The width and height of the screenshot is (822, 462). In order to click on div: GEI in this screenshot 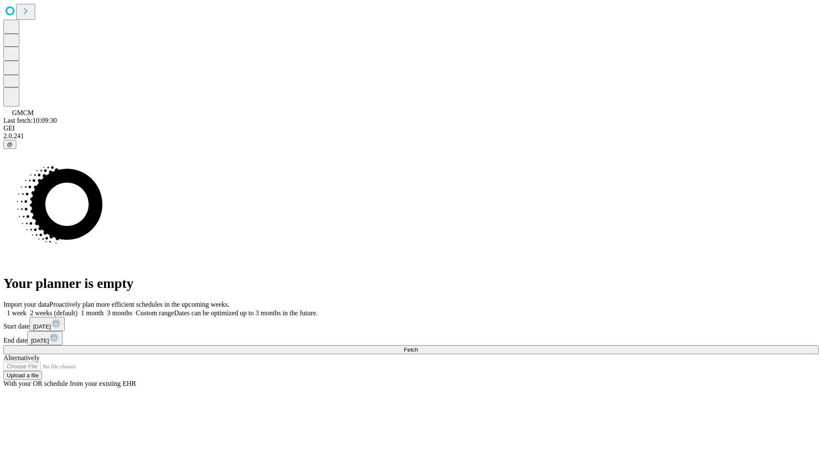, I will do `click(411, 128)`.